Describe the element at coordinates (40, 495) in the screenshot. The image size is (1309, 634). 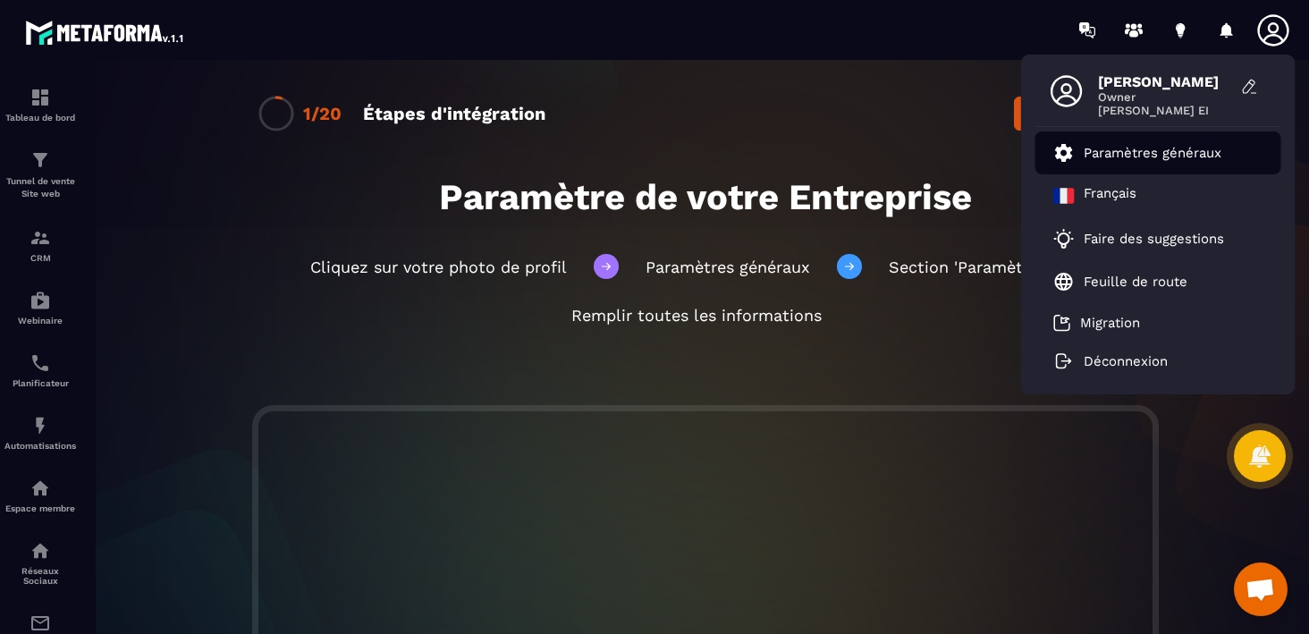
I see `a: automationsautomationsEspace membre` at that location.